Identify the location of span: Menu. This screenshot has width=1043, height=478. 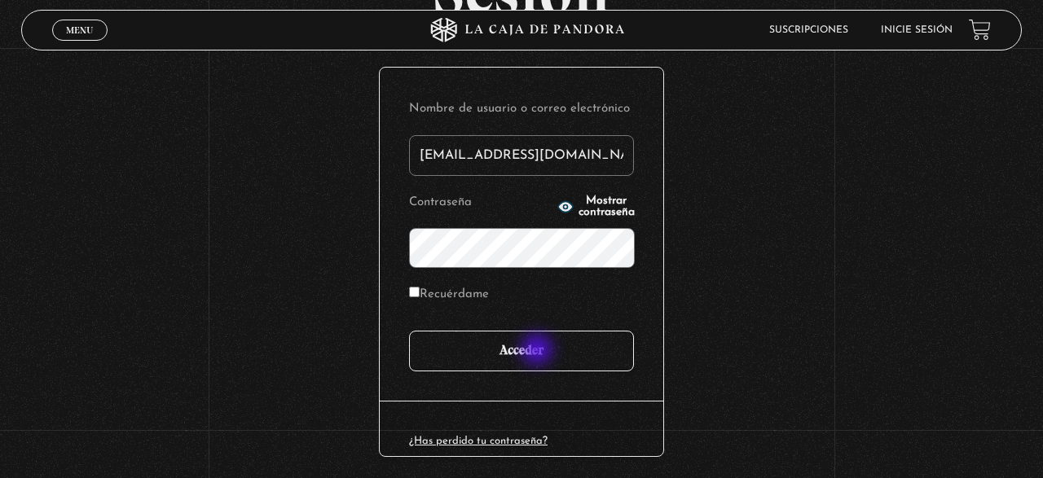
(79, 30).